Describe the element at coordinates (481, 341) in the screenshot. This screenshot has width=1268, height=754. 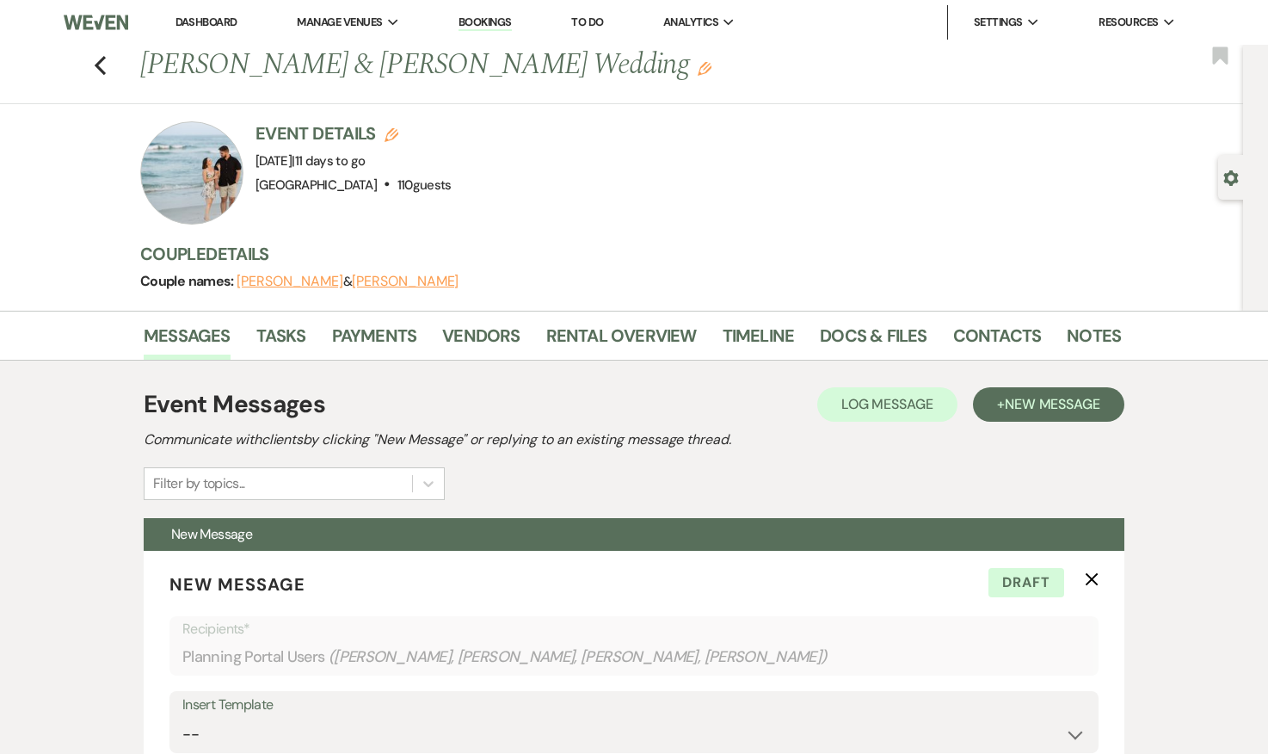
I see `a: Vendors` at that location.